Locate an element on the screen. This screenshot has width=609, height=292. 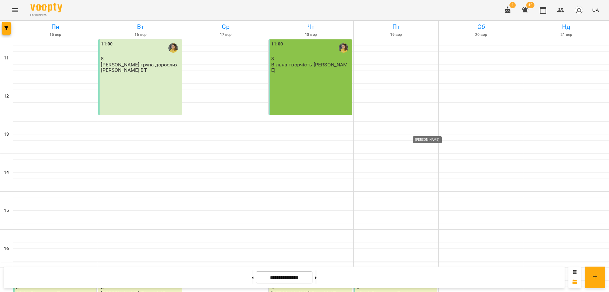
h6: 14 is located at coordinates (6, 172).